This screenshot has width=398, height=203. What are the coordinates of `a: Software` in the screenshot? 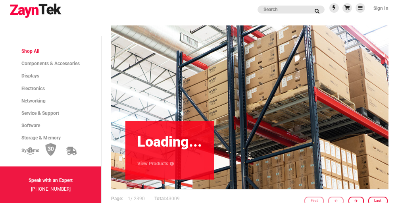 It's located at (50, 125).